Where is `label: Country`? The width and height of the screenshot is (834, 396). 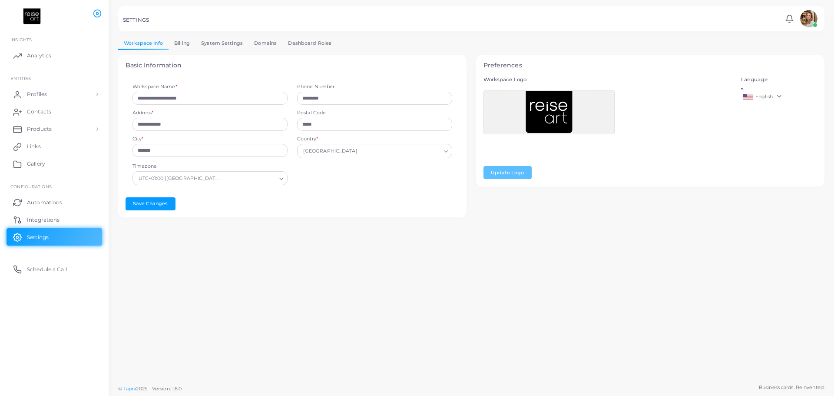
label: Country is located at coordinates (308, 139).